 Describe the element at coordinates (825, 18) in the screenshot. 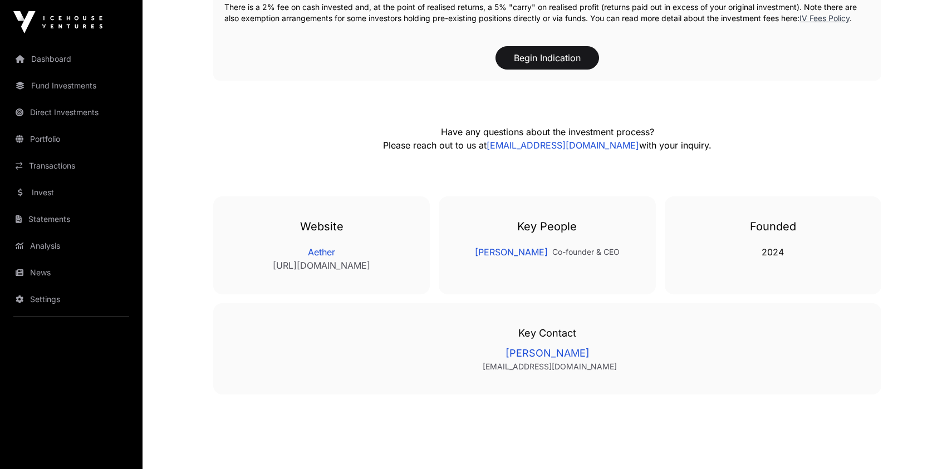

I see `a: IV Fees Policy` at that location.